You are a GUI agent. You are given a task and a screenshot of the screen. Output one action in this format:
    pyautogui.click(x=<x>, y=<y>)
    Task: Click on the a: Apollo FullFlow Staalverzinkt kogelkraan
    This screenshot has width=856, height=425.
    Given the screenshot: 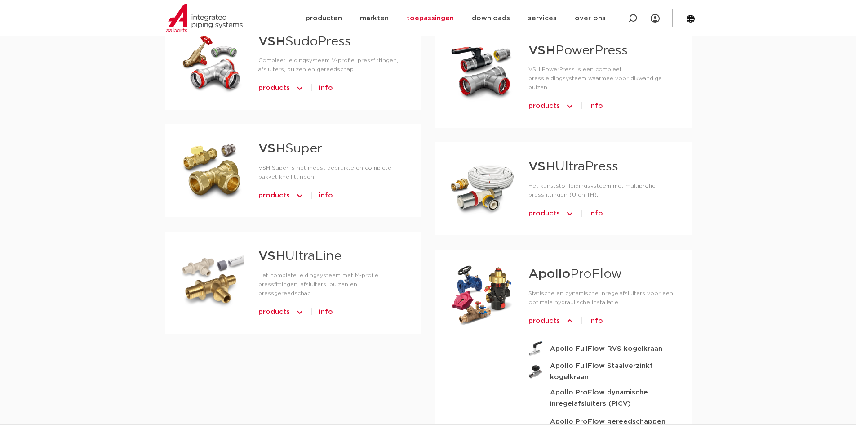 What is the action you would take?
    pyautogui.click(x=603, y=371)
    